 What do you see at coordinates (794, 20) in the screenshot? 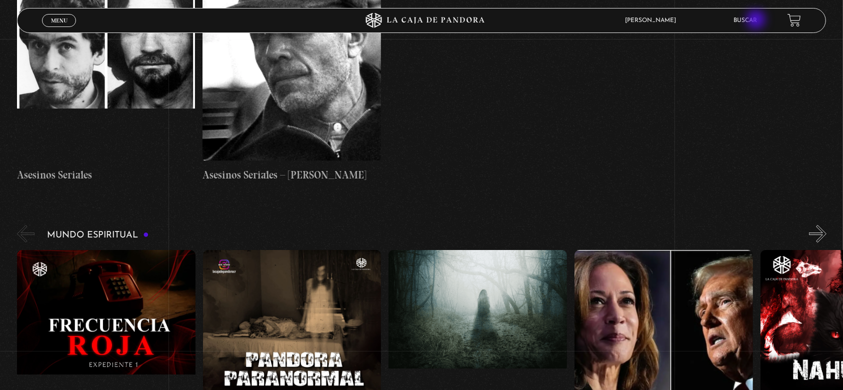
I see `a: View your shopping cart` at bounding box center [794, 20].